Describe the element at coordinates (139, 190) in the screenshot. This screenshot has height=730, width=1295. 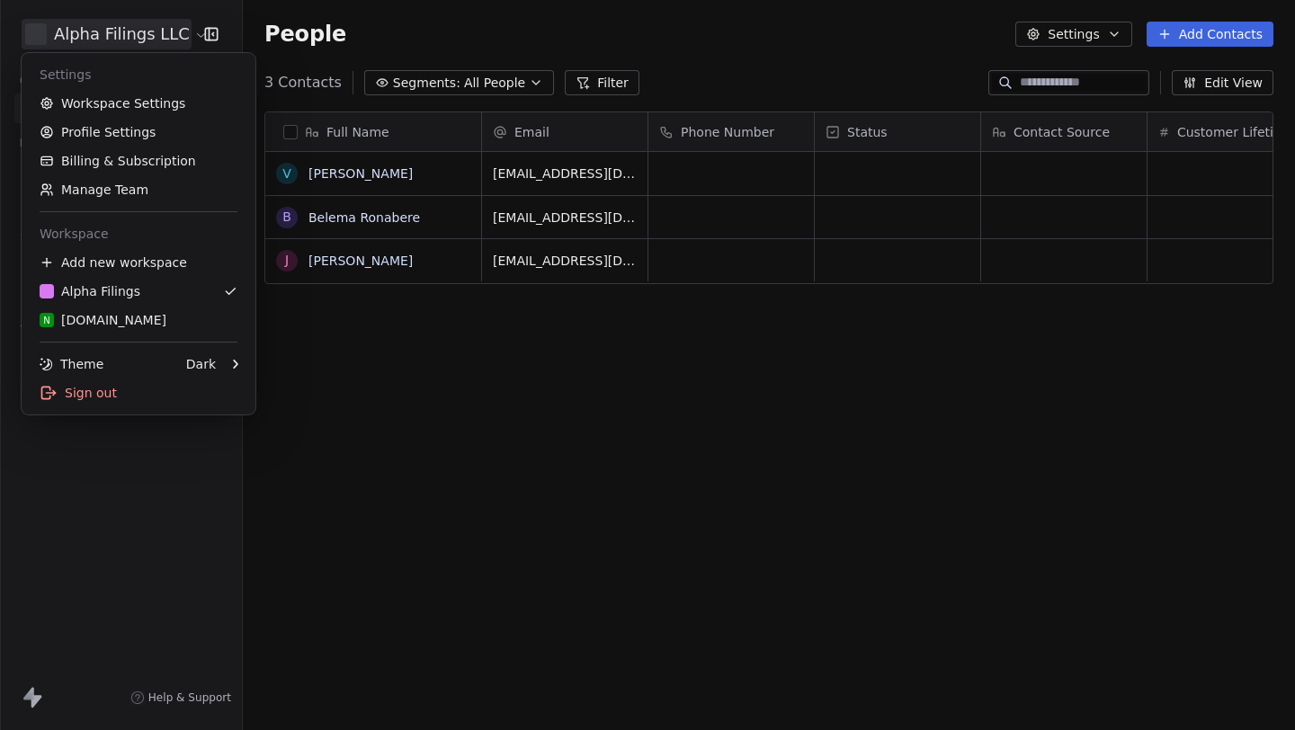
I see `a: Manage Team` at that location.